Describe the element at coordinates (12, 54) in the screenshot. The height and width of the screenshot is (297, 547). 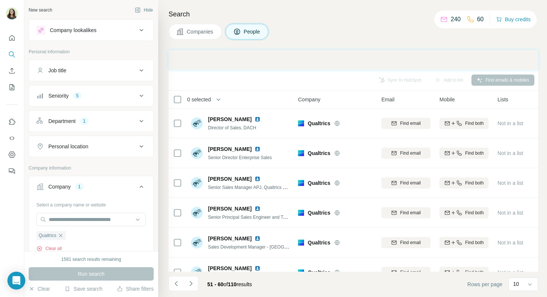
I see `button: Search` at that location.